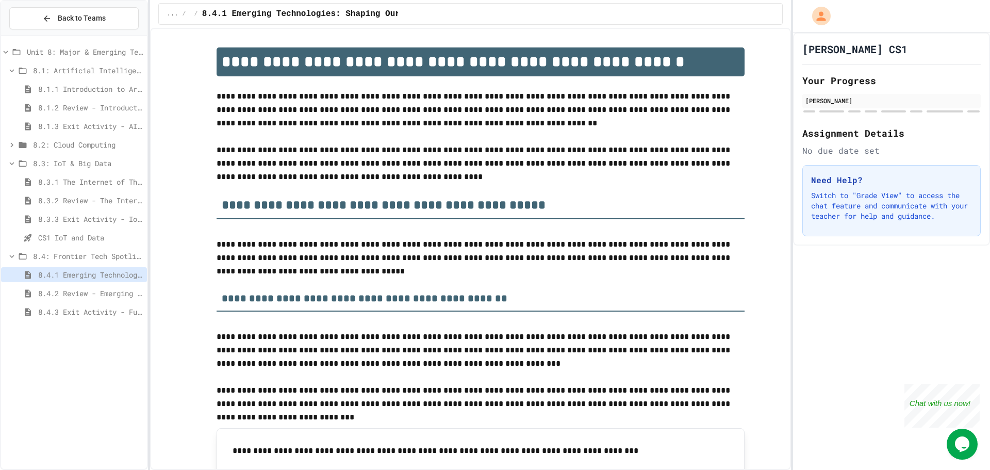  What do you see at coordinates (892, 151) in the screenshot?
I see `div: No due date set` at bounding box center [892, 151].